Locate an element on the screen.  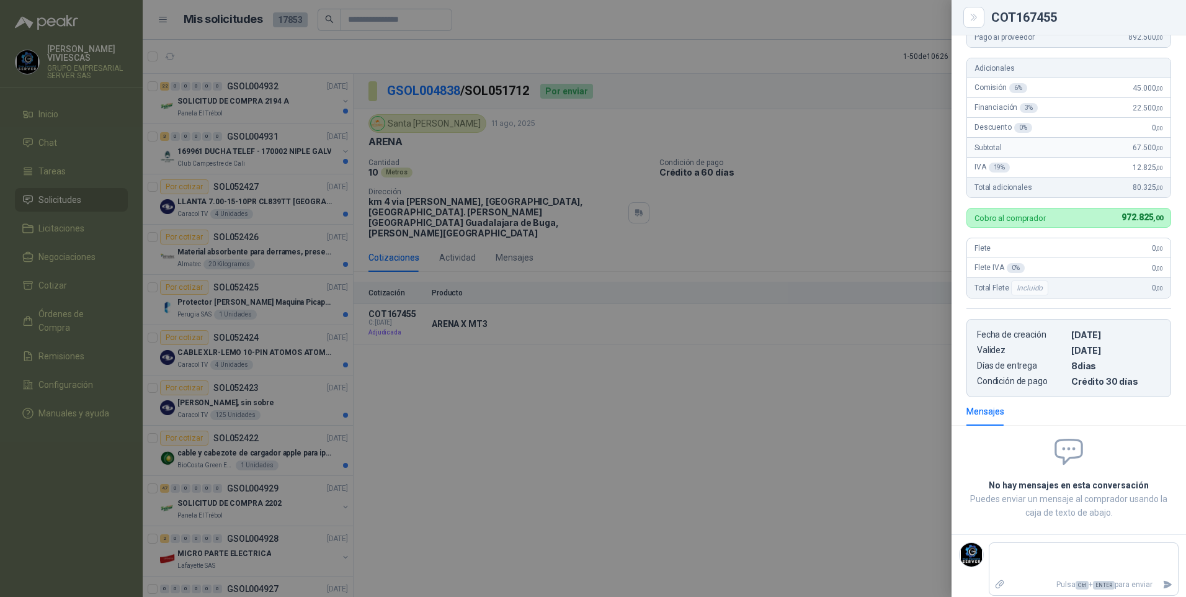
span: 892.500 is located at coordinates (1145, 37).